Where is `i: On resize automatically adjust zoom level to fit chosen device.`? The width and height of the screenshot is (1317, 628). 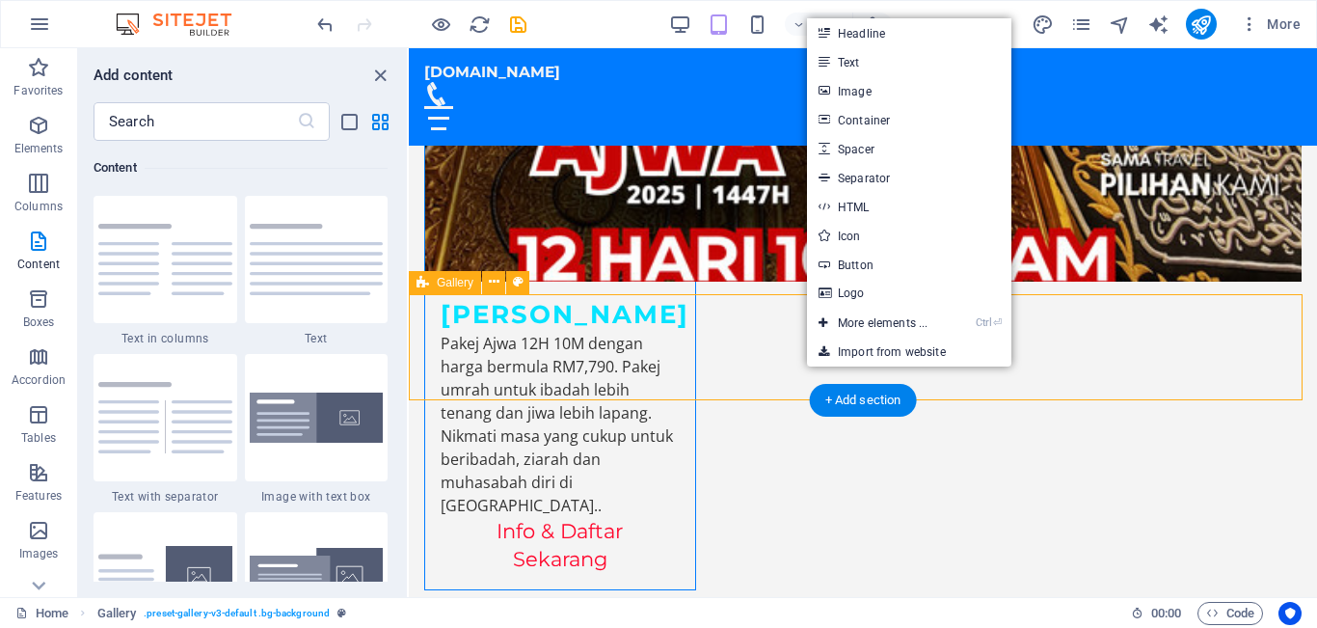
i: On resize automatically adjust zoom level to fit chosen device. is located at coordinates (873, 24).